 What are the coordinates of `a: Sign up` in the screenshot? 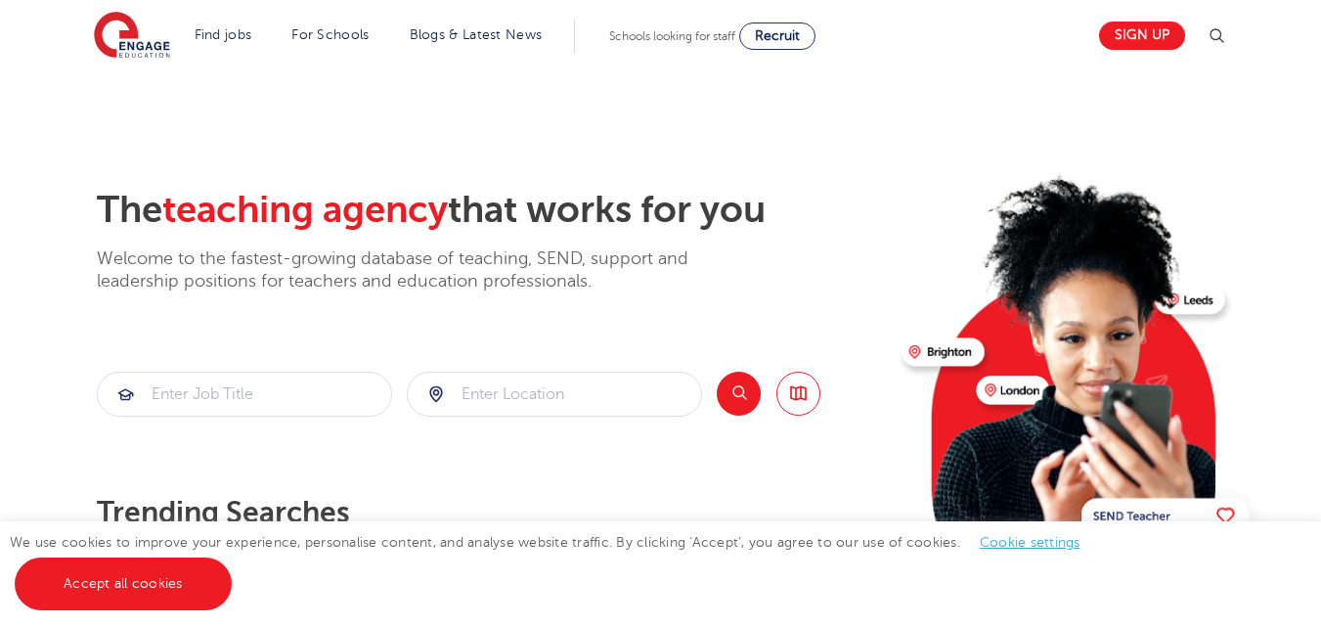 It's located at (1142, 35).